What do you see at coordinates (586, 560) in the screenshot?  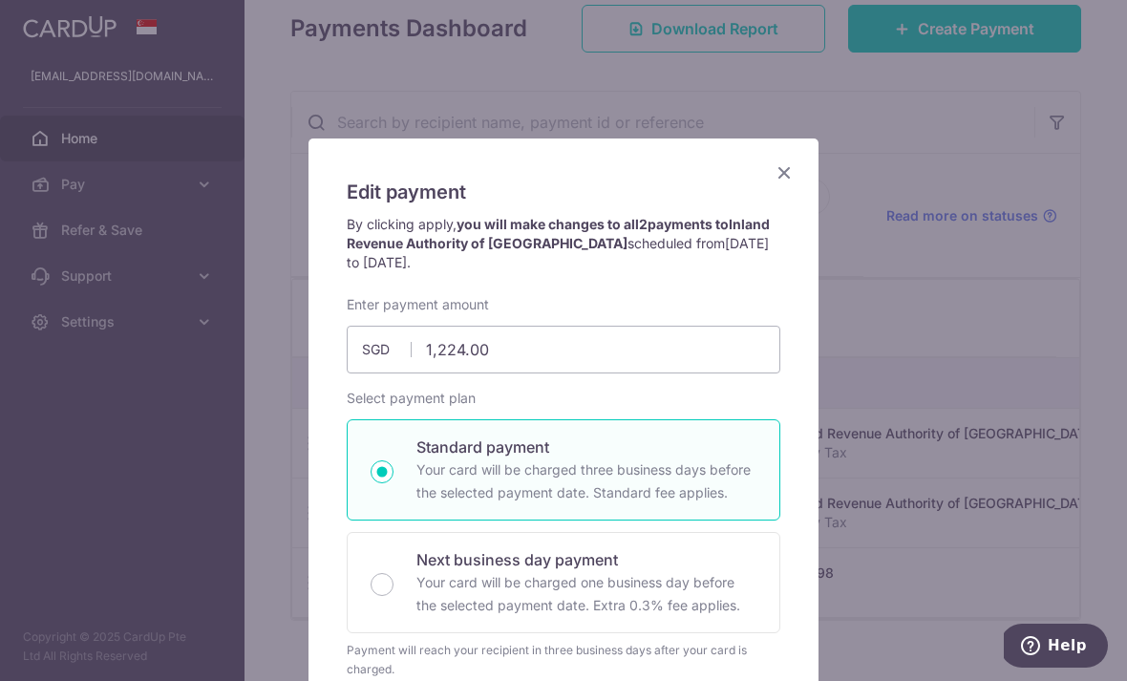 I see `p: Next business day payment` at bounding box center [586, 560].